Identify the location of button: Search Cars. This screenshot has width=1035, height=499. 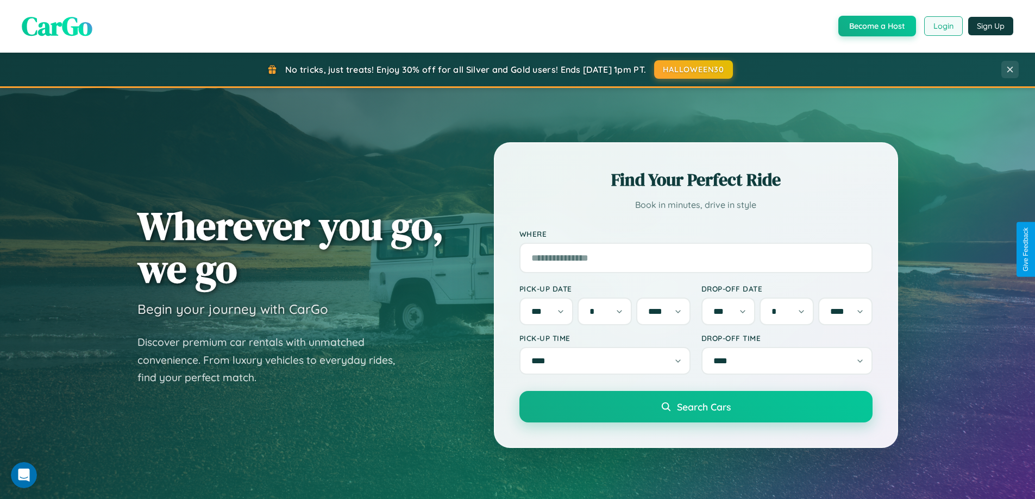
(696, 407).